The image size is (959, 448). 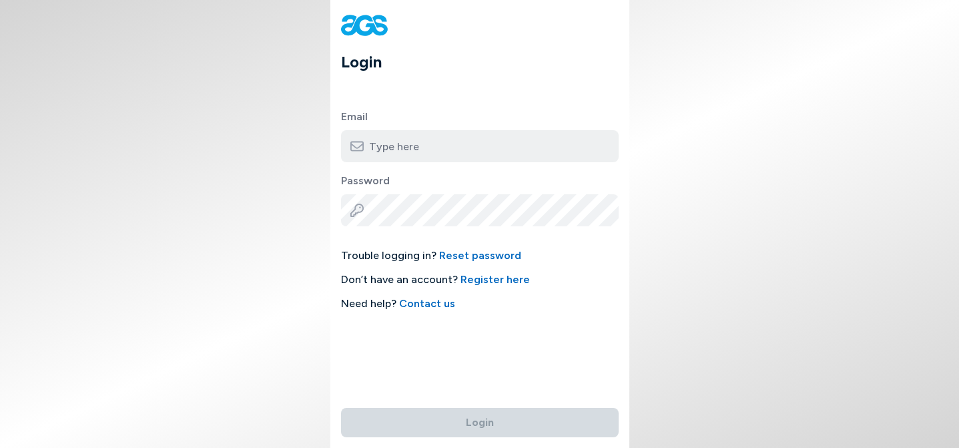 What do you see at coordinates (480, 255) in the screenshot?
I see `a: Reset password` at bounding box center [480, 255].